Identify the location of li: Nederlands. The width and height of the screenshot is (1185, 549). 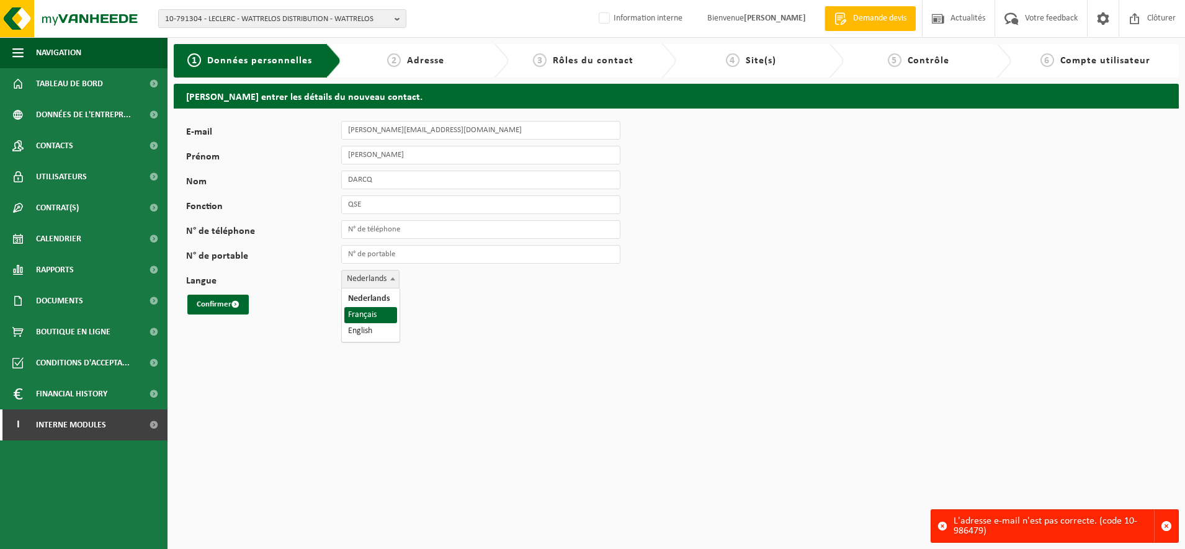
(370, 299).